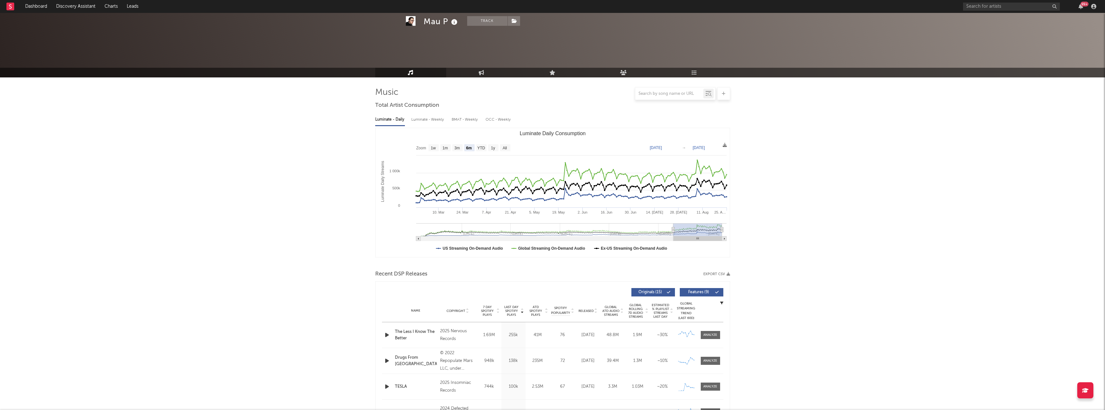 This screenshot has width=1105, height=410. I want to click on div: The Less I Know The Better, so click(416, 335).